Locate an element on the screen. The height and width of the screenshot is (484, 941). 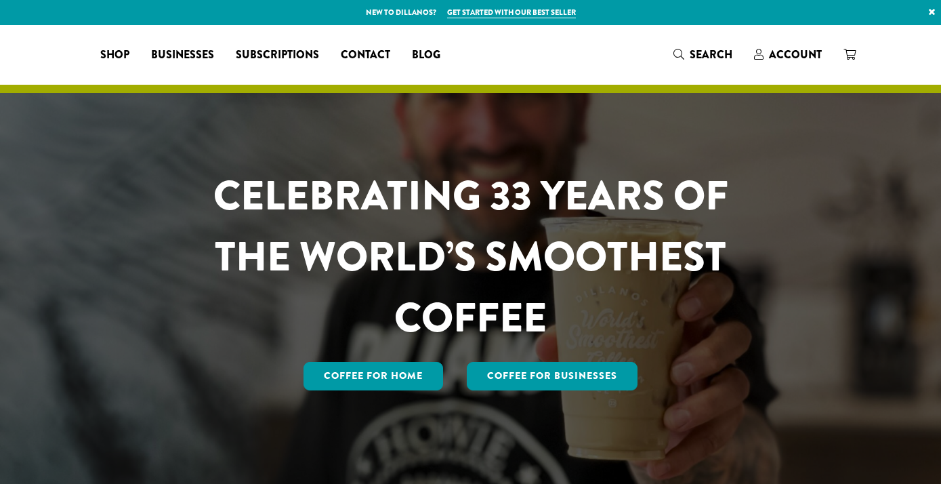
a: Shop is located at coordinates (114, 55).